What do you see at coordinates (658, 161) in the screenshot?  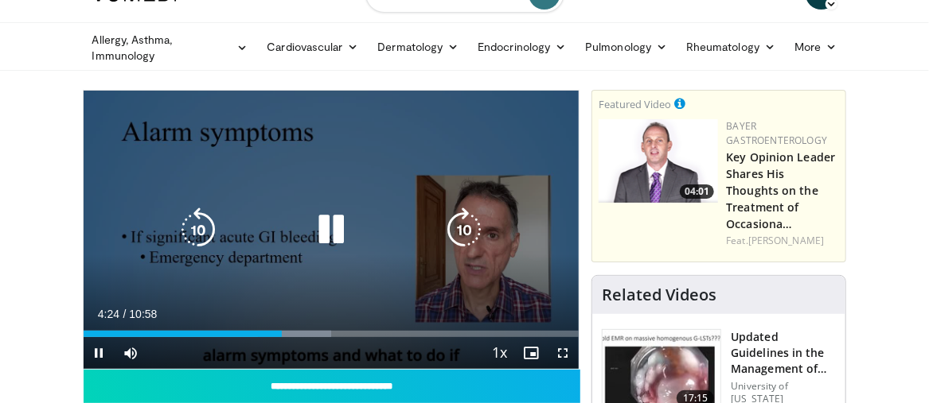 I see `a: 04:01` at bounding box center [658, 161].